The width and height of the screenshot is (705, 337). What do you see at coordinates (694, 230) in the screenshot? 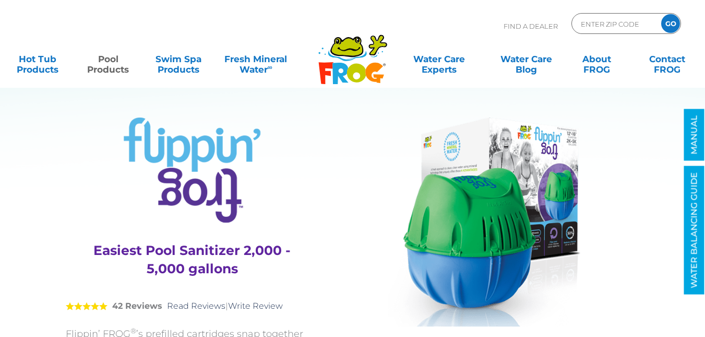
I see `a: WATER BALANCING GUIDE` at bounding box center [694, 230].